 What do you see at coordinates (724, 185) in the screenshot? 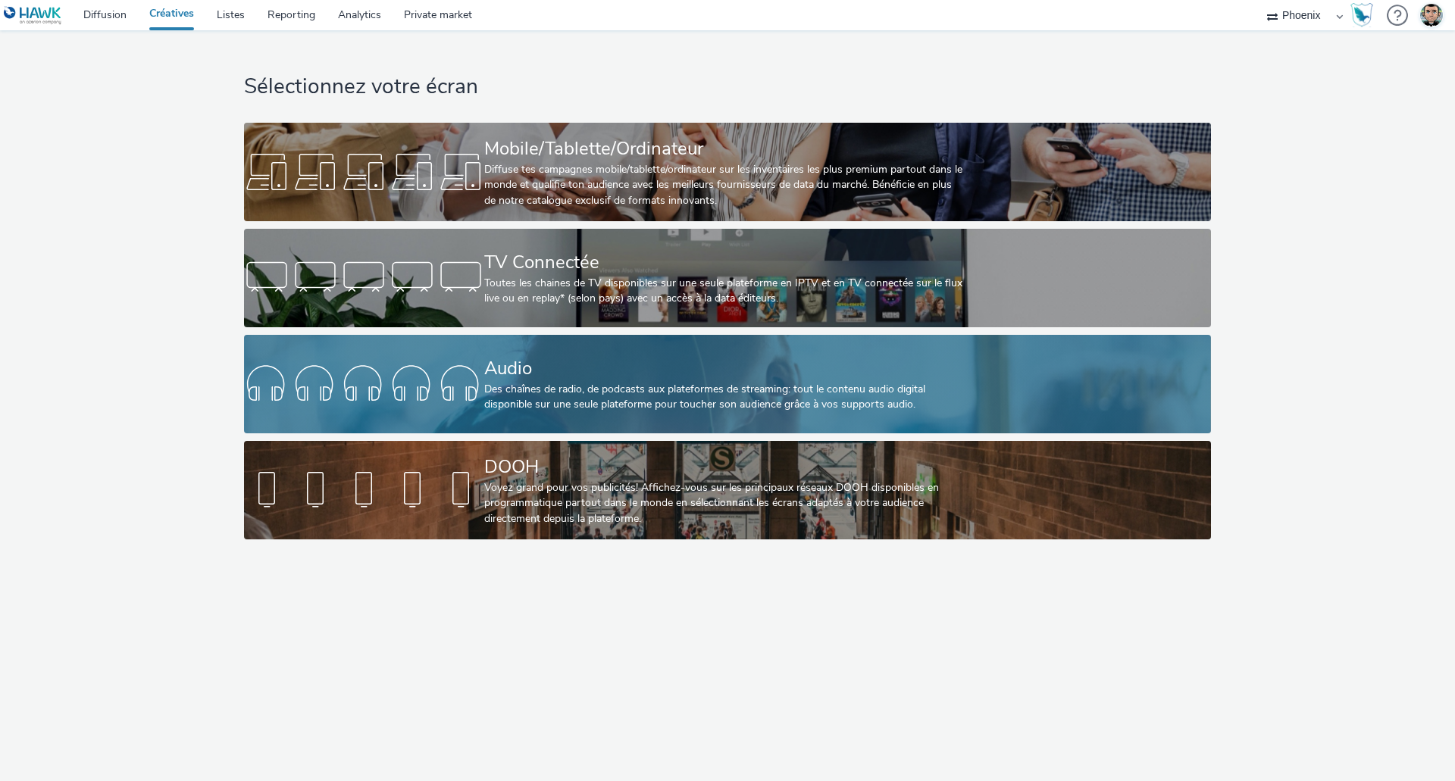
I see `div: Diffuse tes campagnes mobile/tablette/ordinateur sur les inventaires les plus premium partout dan...` at bounding box center [724, 185].